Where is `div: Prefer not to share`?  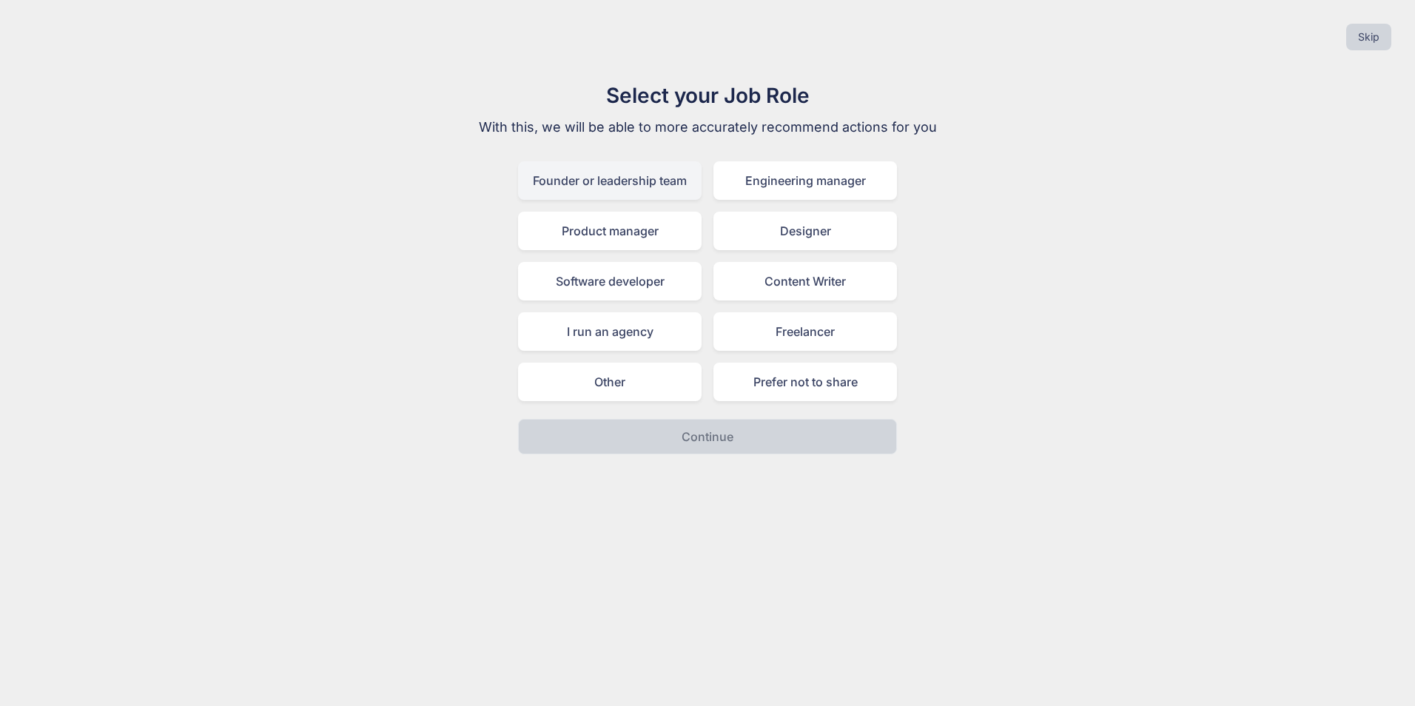
div: Prefer not to share is located at coordinates (805, 382).